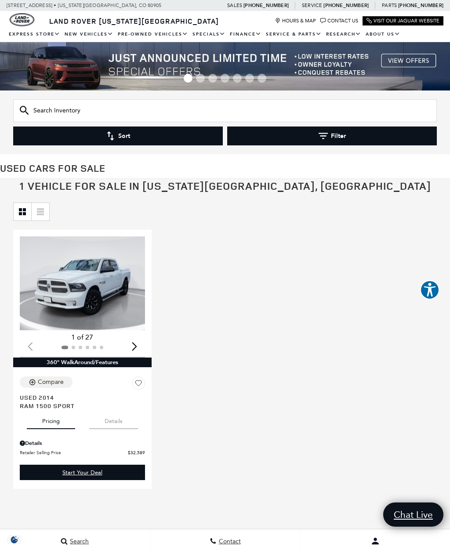 Image resolution: width=450 pixels, height=553 pixels. What do you see at coordinates (237, 78) in the screenshot?
I see `span: Go to slide 5` at bounding box center [237, 78].